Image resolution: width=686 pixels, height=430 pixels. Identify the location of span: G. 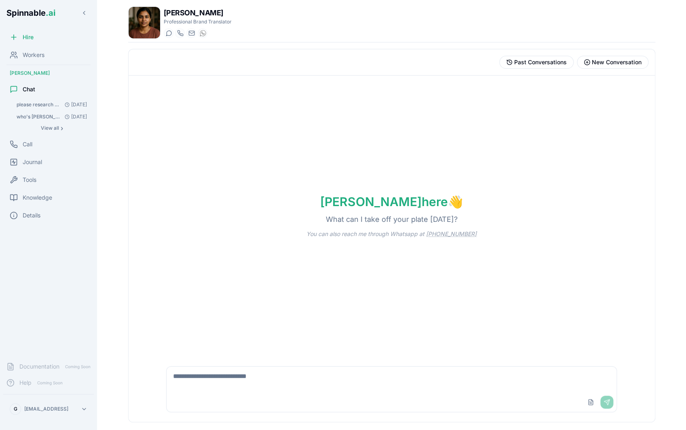
(15, 409).